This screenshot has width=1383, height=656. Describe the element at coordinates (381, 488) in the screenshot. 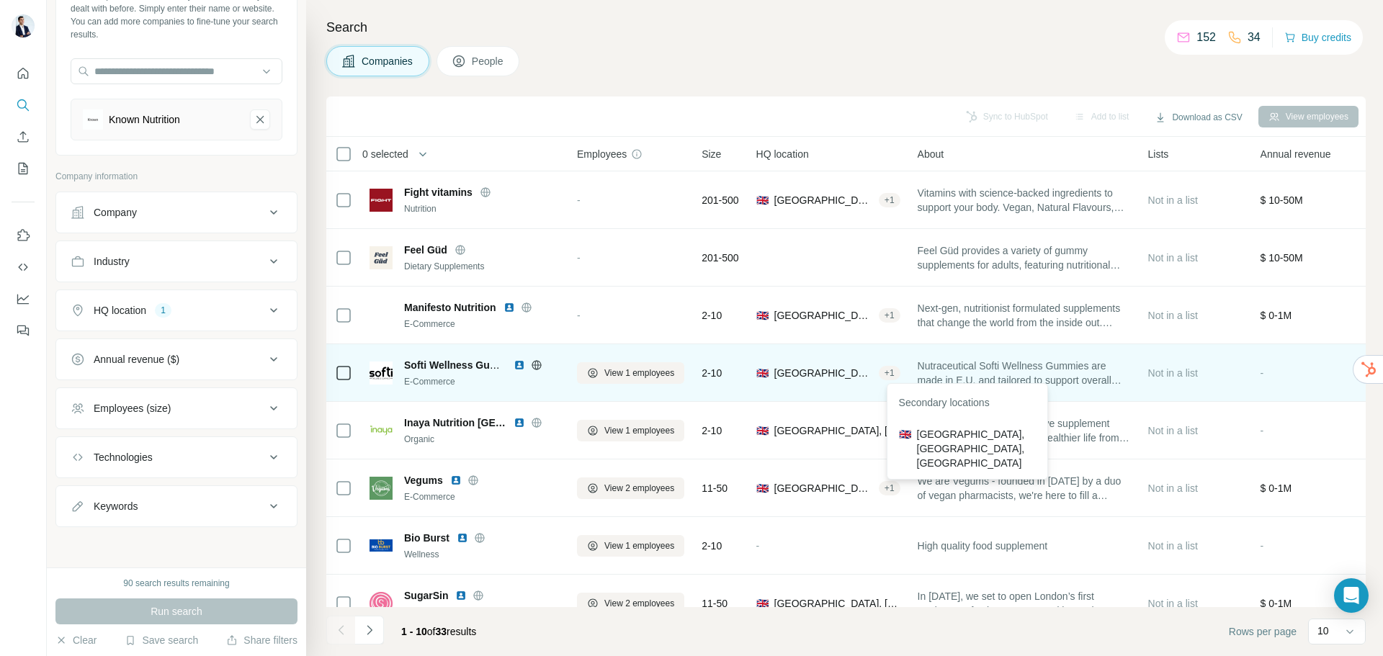

I see `img: Logo of Vegums` at that location.